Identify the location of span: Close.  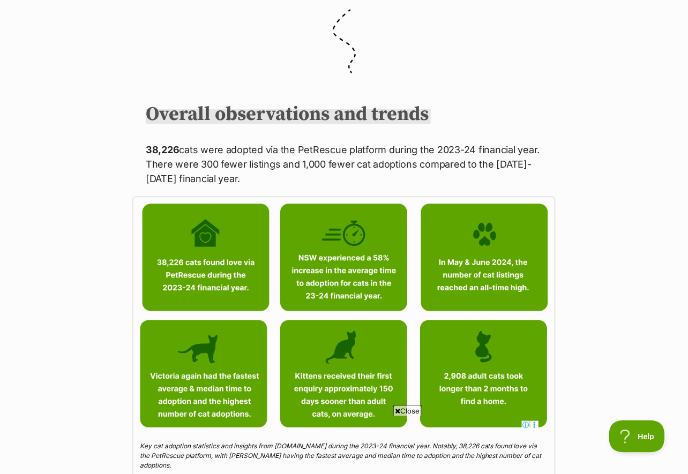
(408, 411).